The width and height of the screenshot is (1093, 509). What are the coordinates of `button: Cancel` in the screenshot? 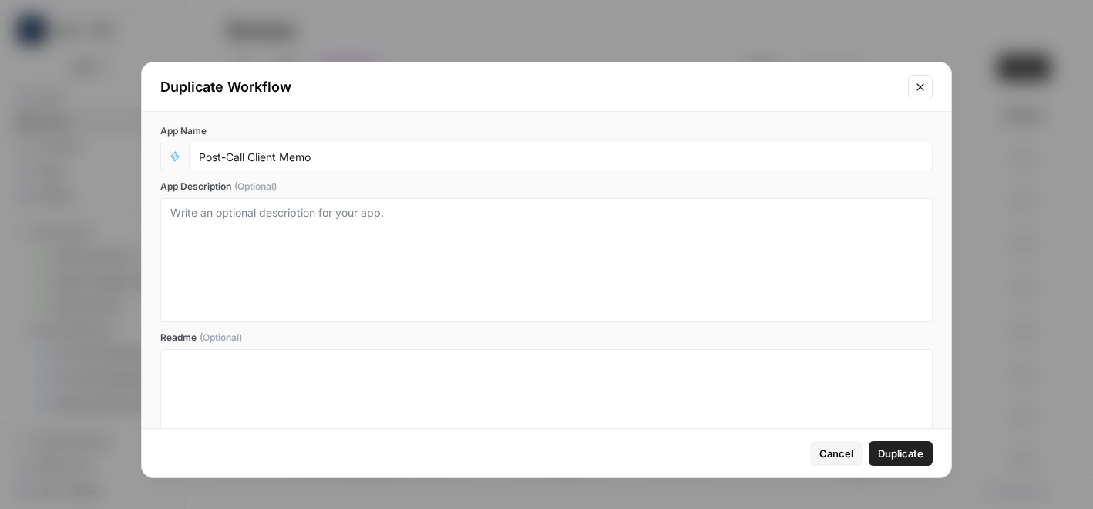 It's located at (836, 453).